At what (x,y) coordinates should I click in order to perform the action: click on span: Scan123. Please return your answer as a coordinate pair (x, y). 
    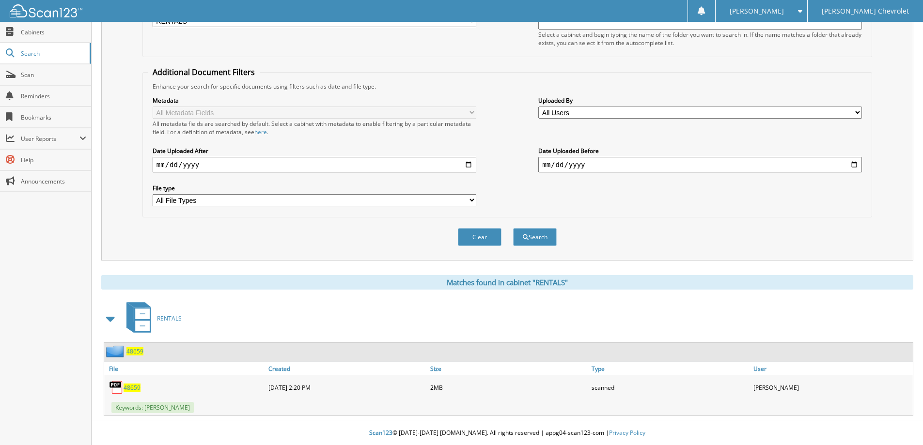
    Looking at the image, I should click on (381, 432).